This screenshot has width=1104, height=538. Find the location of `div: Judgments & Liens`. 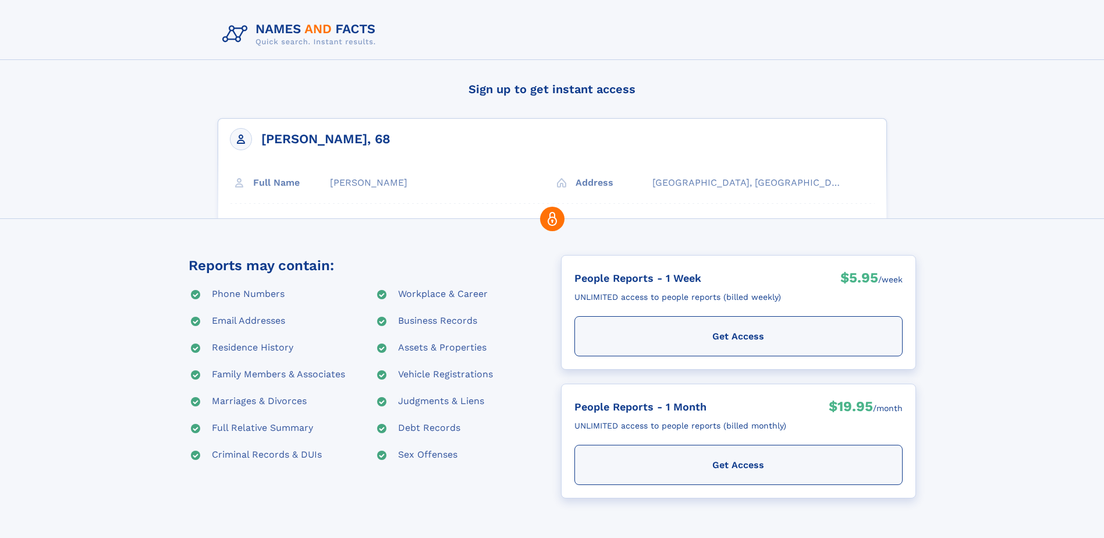

div: Judgments & Liens is located at coordinates (441, 402).